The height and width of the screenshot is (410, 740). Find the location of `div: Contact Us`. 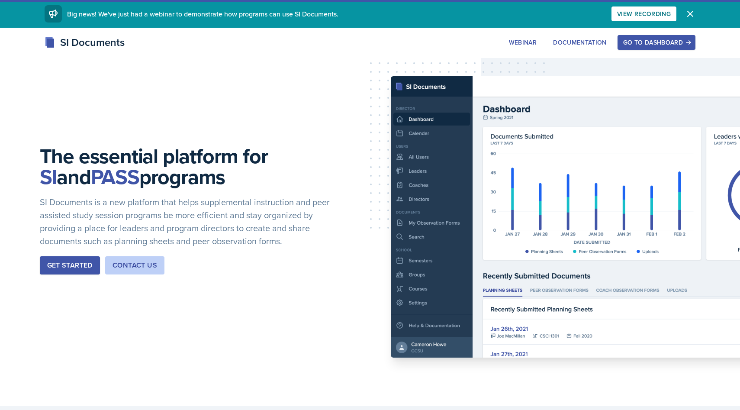

div: Contact Us is located at coordinates (135, 265).